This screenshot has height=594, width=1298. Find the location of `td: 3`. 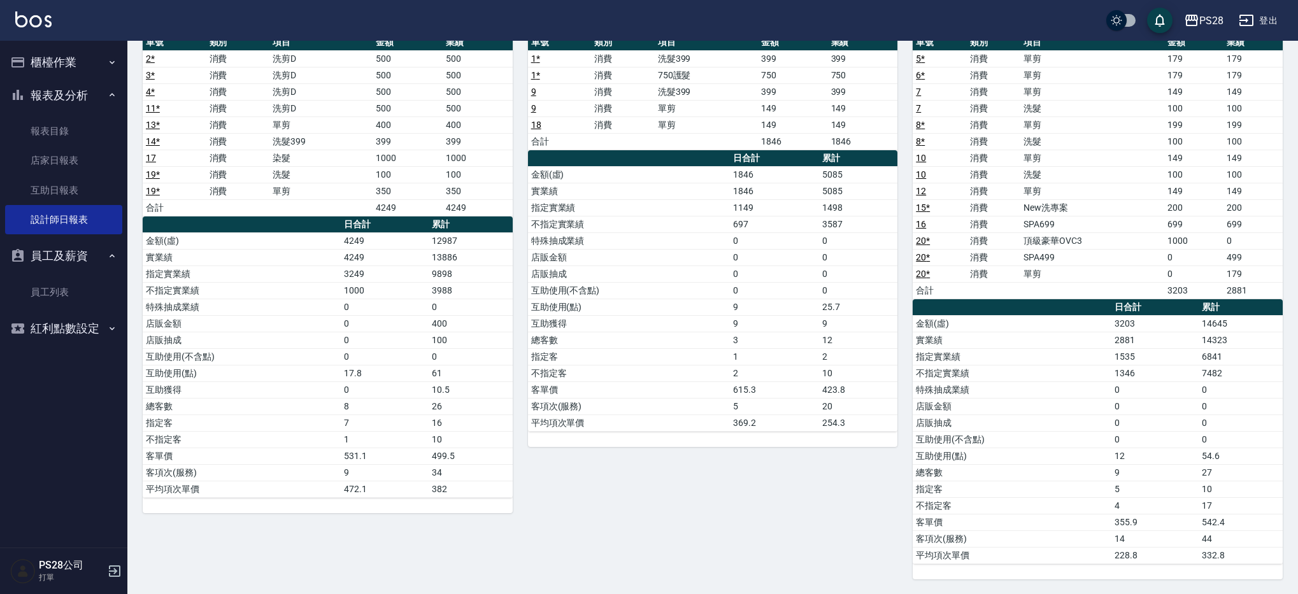

td: 3 is located at coordinates (774, 340).